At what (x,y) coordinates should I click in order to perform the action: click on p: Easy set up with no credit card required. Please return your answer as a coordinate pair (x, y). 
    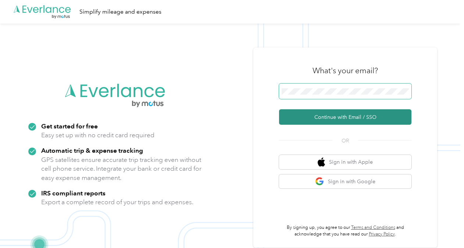
    Looking at the image, I should click on (98, 135).